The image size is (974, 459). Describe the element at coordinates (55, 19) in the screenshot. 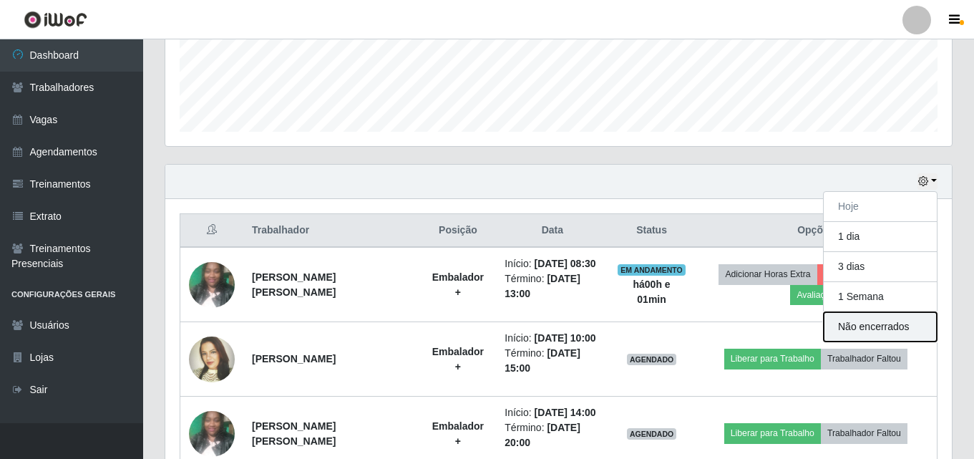

I see `img: CoreUI Logo` at that location.